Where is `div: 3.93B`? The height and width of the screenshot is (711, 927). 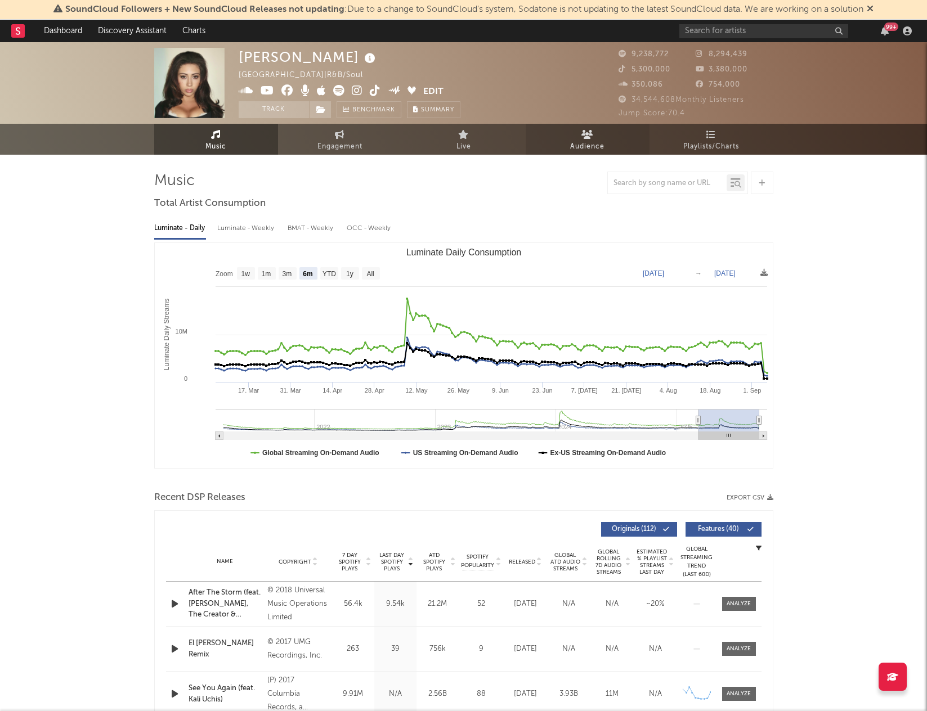
div: 3.93B is located at coordinates (568, 694).